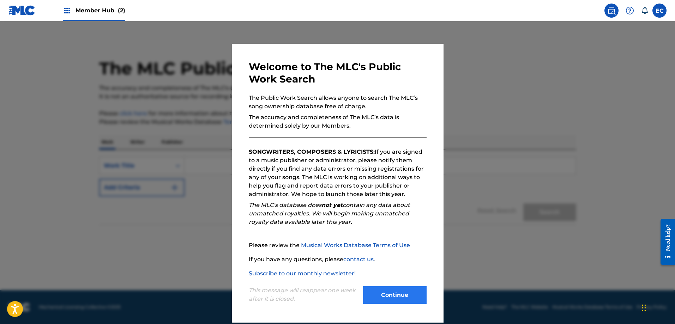 This screenshot has width=675, height=324. Describe the element at coordinates (312, 152) in the screenshot. I see `strong: SONGWRITERS, COMPOSERS & LYRICISTS:` at that location.